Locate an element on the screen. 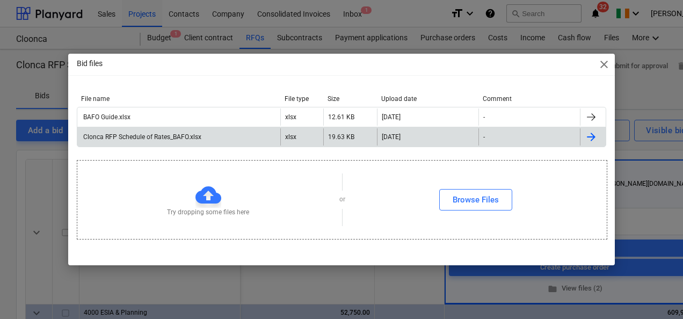 The width and height of the screenshot is (683, 319). p: or is located at coordinates (342, 199).